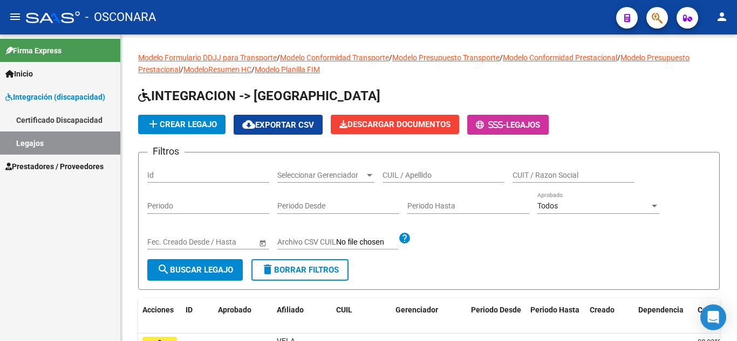  Describe the element at coordinates (197, 317) in the screenshot. I see `datatable-header-cell: ID` at that location.